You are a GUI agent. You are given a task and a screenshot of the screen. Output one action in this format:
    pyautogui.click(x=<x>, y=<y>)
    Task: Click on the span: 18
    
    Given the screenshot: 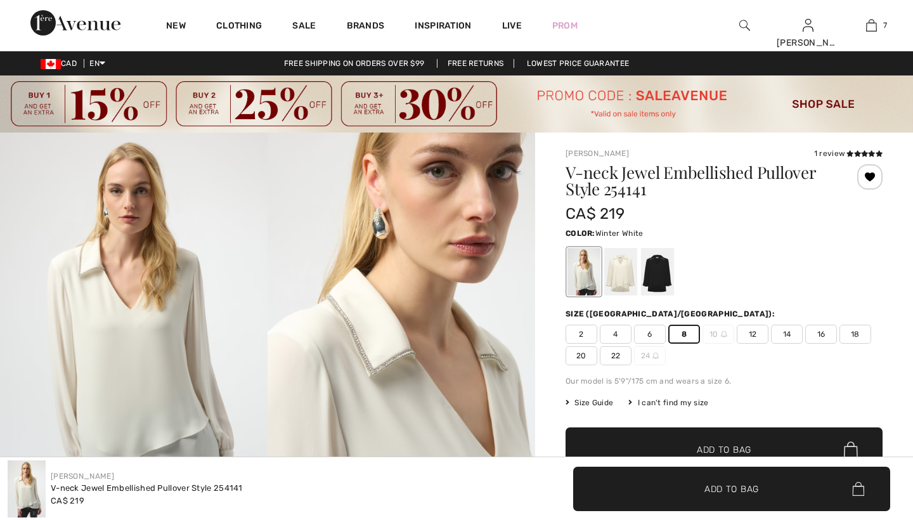 What is the action you would take?
    pyautogui.click(x=856, y=334)
    